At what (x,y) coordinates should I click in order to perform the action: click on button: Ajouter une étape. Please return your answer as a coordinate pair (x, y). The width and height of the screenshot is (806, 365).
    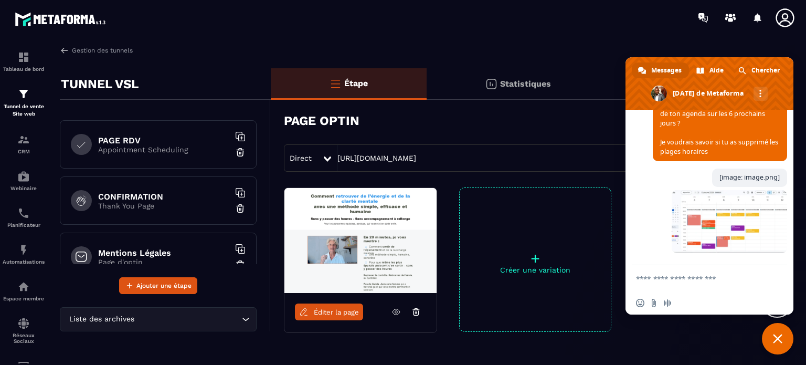
    Looking at the image, I should click on (158, 285).